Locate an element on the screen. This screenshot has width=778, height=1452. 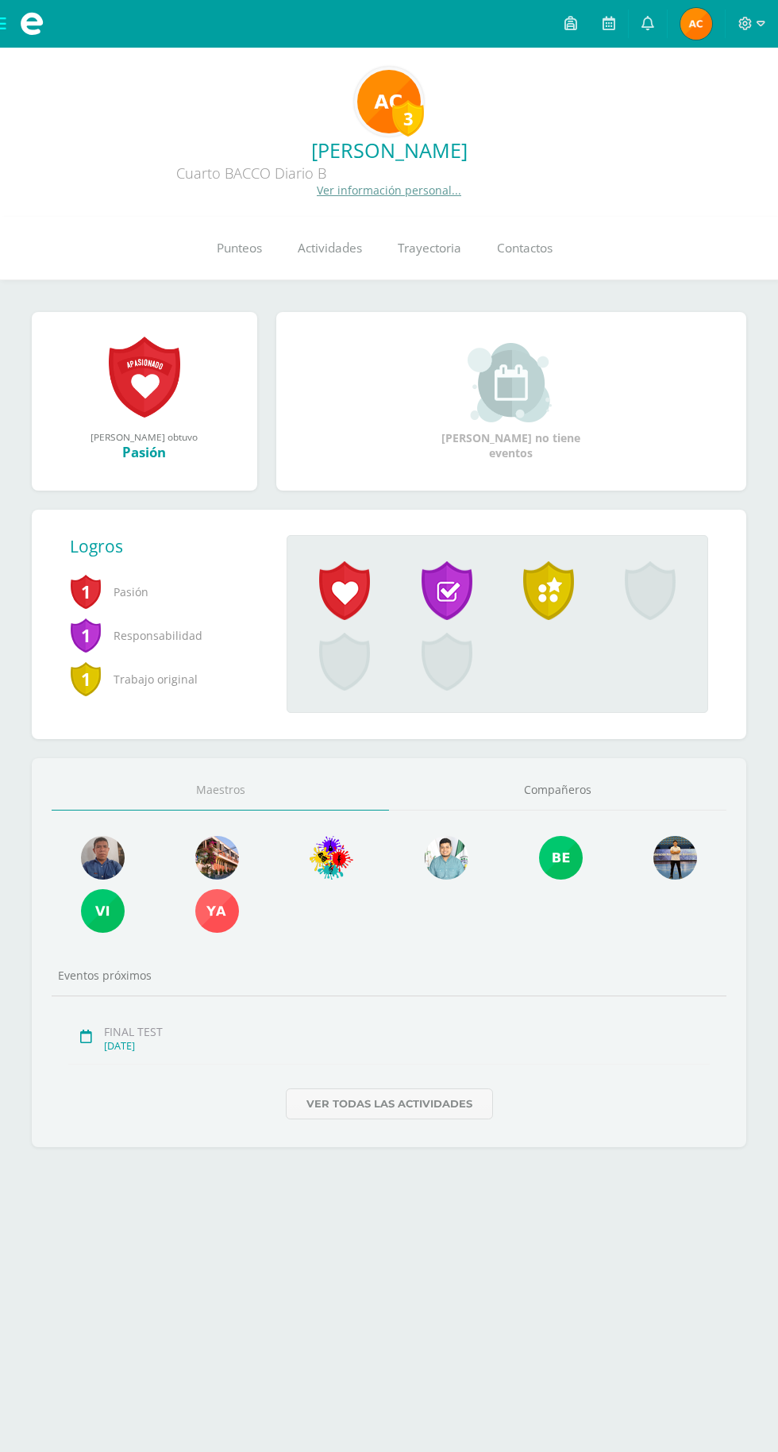
div: Cuarto BACCO Diario B is located at coordinates (251, 173).